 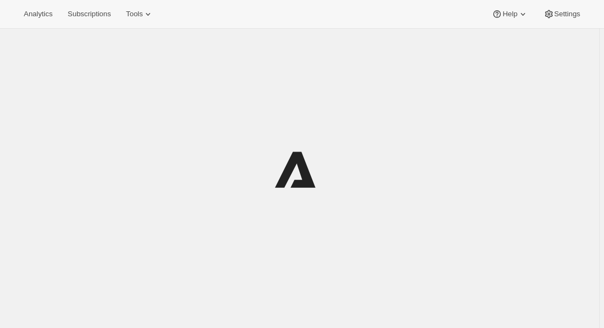 I want to click on span: Analytics, so click(x=38, y=14).